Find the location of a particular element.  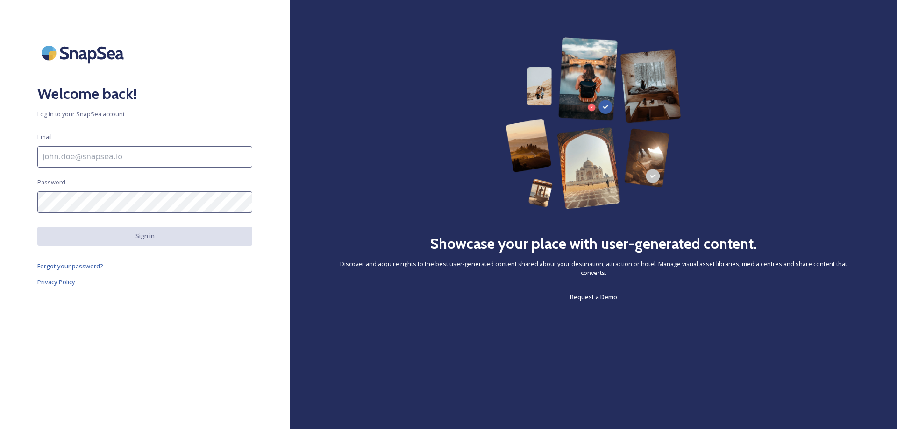

a: Forgot your password? is located at coordinates (145, 266).